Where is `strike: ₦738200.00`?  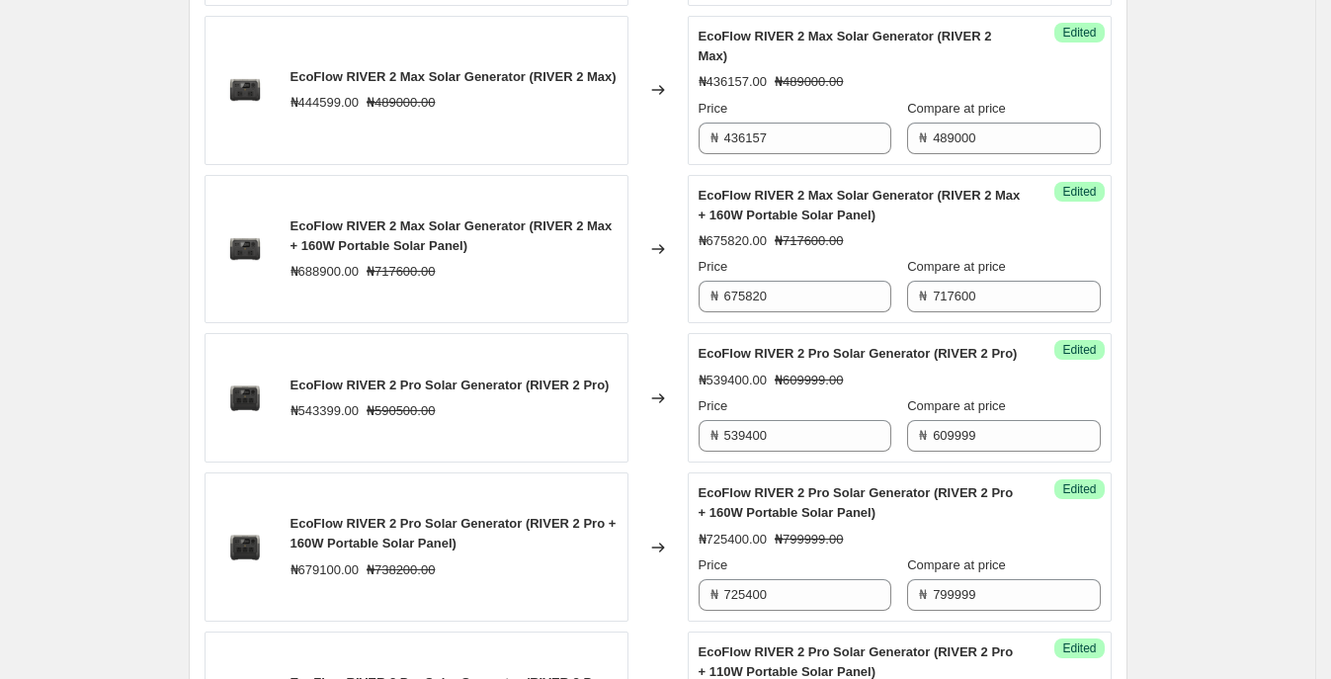 strike: ₦738200.00 is located at coordinates (400, 570).